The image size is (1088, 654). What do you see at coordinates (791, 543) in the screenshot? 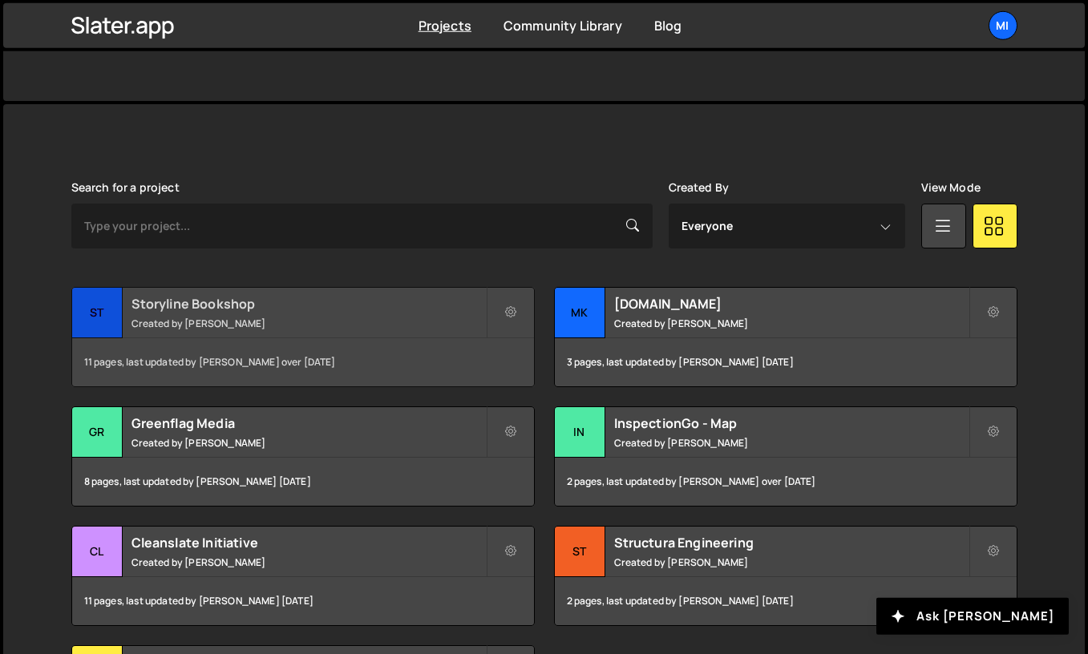
I see `h2: Structura Engineering` at bounding box center [791, 543].